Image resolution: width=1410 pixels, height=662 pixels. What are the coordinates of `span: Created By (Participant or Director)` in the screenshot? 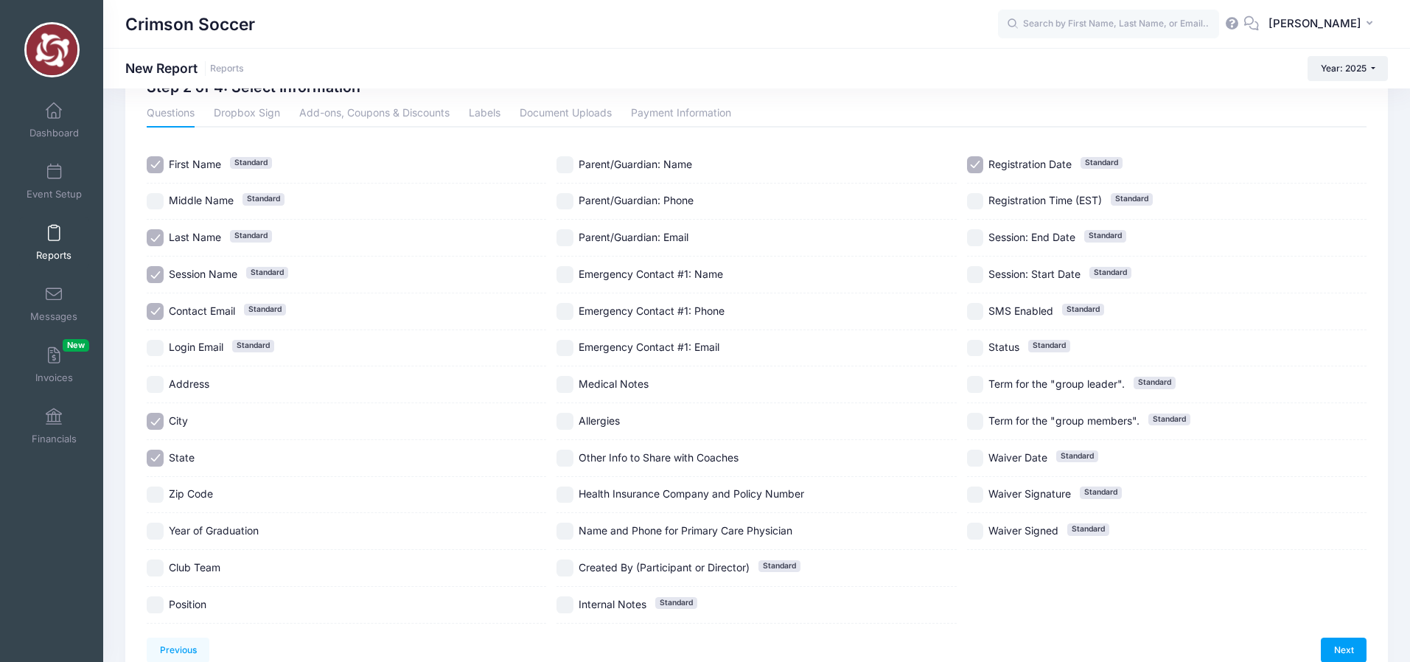 It's located at (664, 567).